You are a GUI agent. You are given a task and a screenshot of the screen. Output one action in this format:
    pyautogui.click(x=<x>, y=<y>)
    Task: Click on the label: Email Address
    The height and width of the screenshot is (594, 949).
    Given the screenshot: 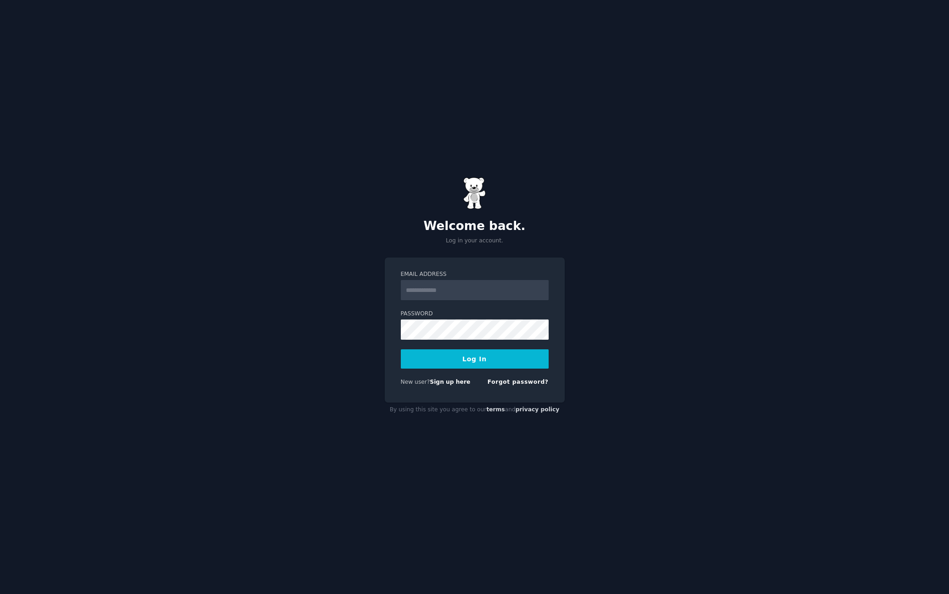 What is the action you would take?
    pyautogui.click(x=475, y=275)
    